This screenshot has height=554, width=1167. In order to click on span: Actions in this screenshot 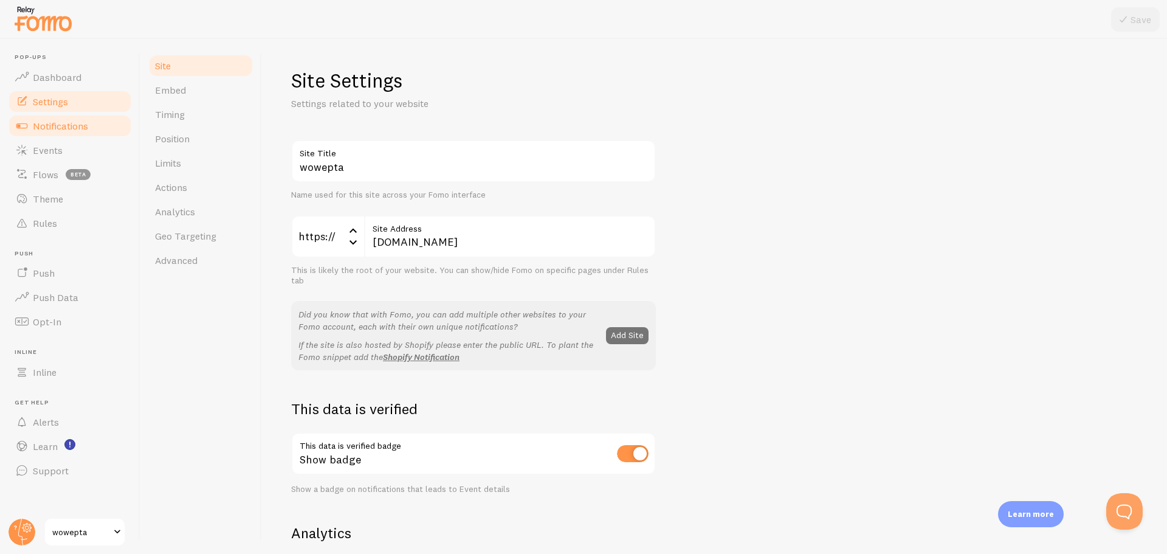, I will do `click(171, 187)`.